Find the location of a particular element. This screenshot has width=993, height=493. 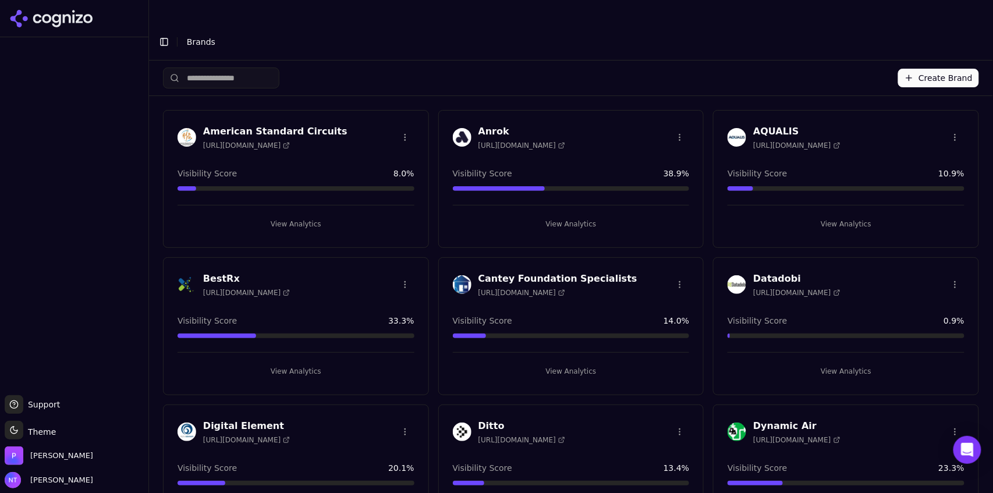

img: Ditto is located at coordinates (462, 432).